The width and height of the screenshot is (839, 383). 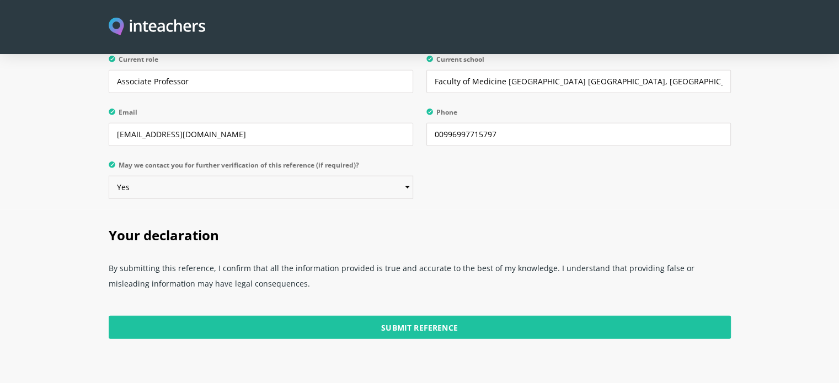 What do you see at coordinates (261, 169) in the screenshot?
I see `label: May we contact you for further verification of this reference (if required)?` at bounding box center [261, 169].